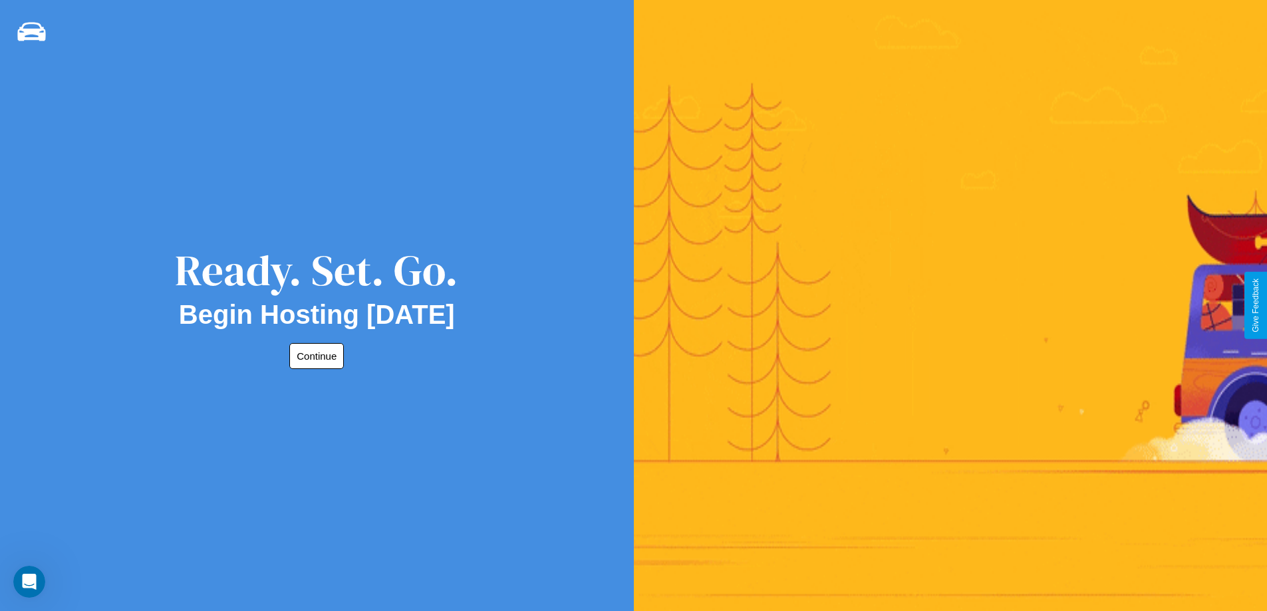 This screenshot has width=1267, height=611. I want to click on div: Ready. Set. Go., so click(317, 270).